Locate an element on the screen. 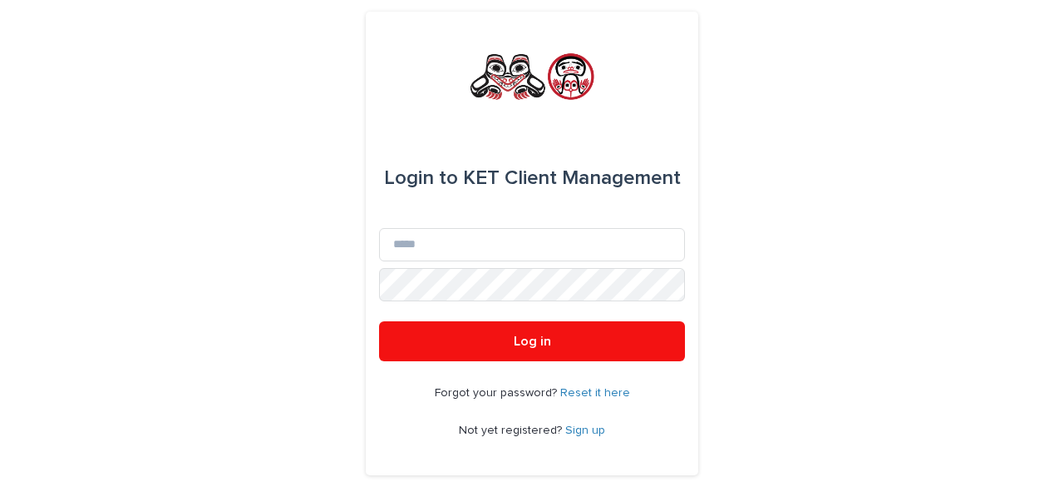 The width and height of the screenshot is (1064, 487). span: Login to is located at coordinates (421, 178).